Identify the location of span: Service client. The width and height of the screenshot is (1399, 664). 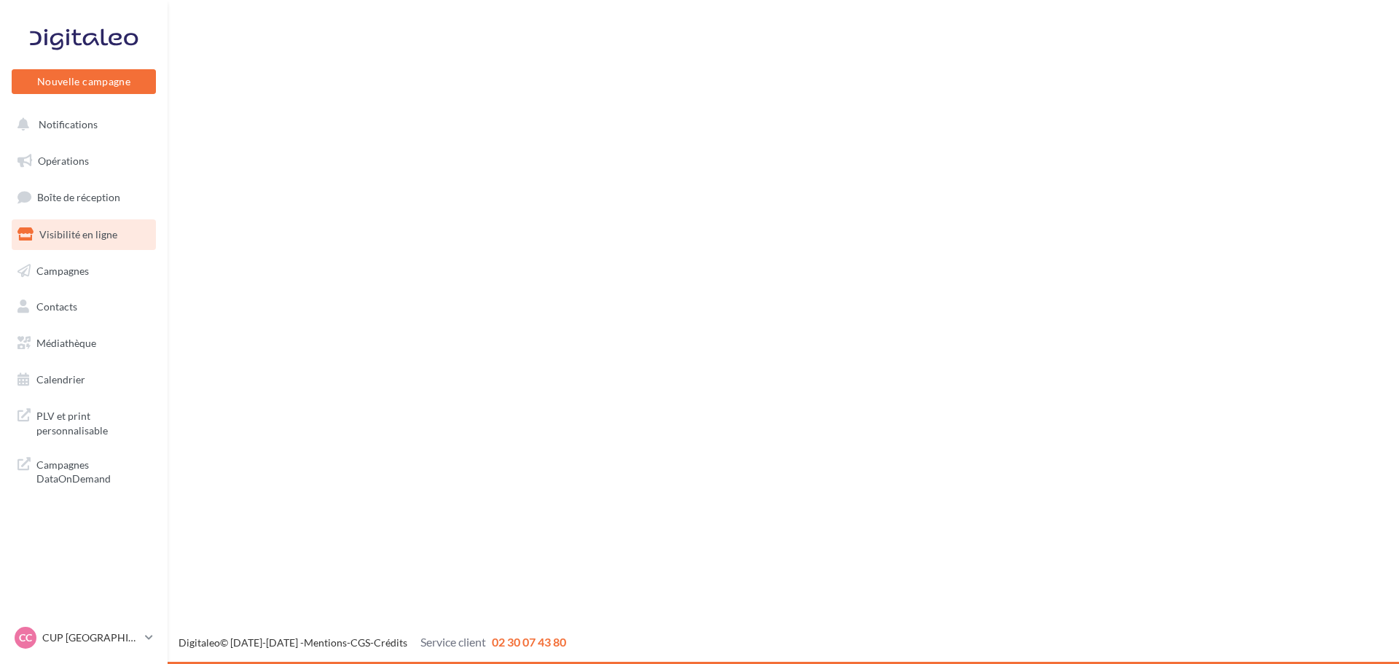
(453, 641).